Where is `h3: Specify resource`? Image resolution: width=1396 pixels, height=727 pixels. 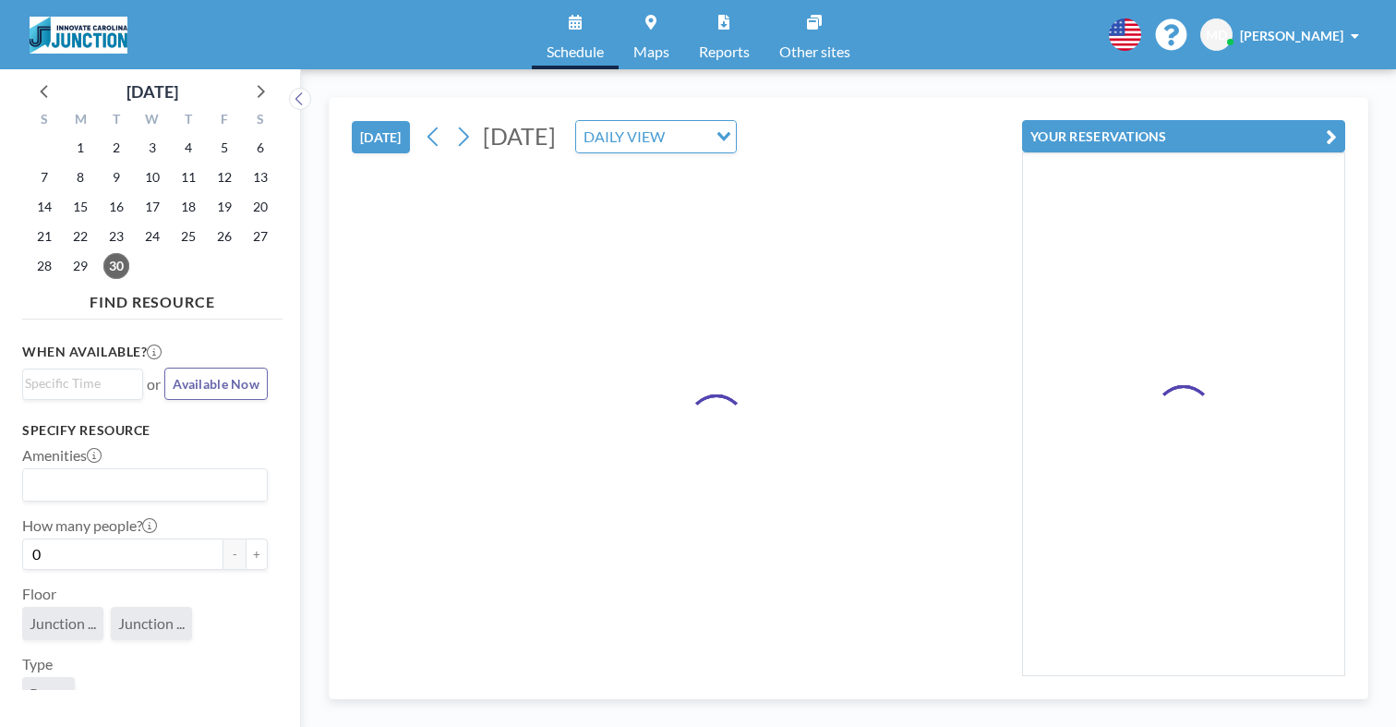
h3: Specify resource is located at coordinates (145, 430).